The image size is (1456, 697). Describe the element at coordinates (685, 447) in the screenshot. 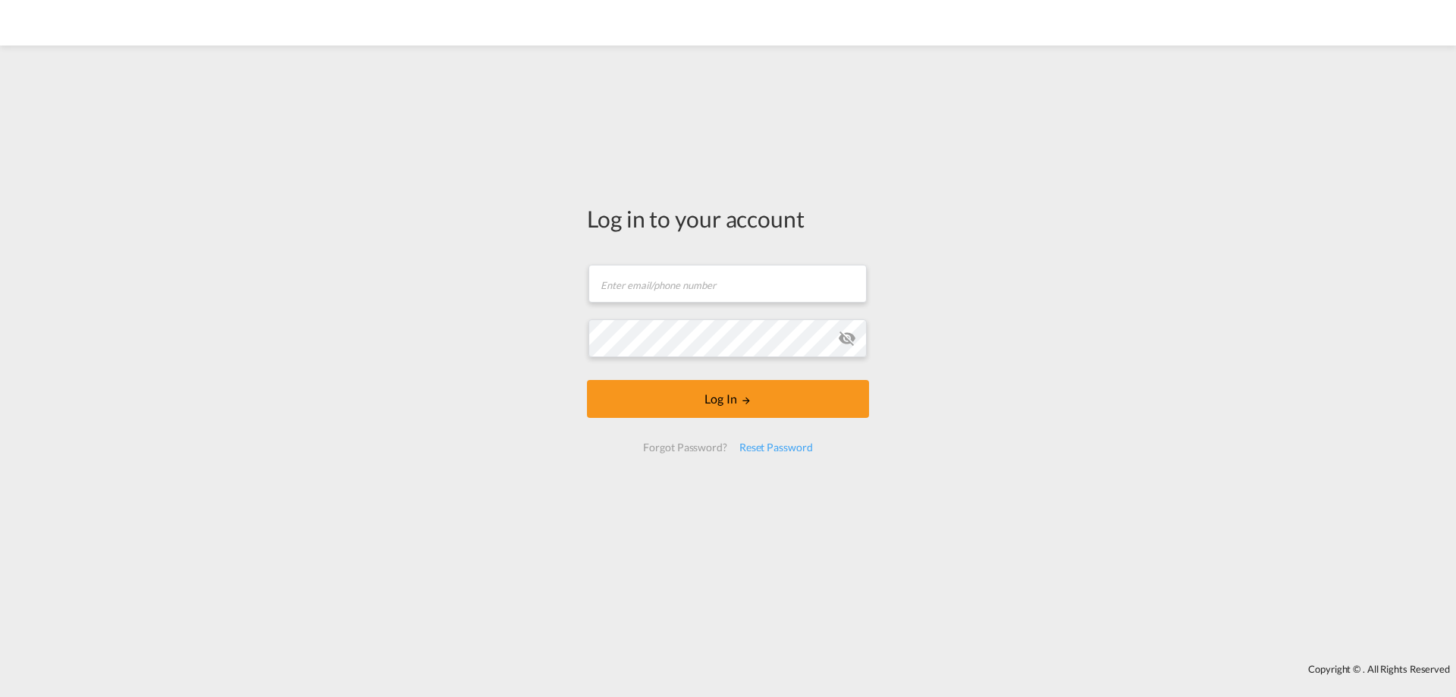

I see `div: Forgot Password?` at that location.